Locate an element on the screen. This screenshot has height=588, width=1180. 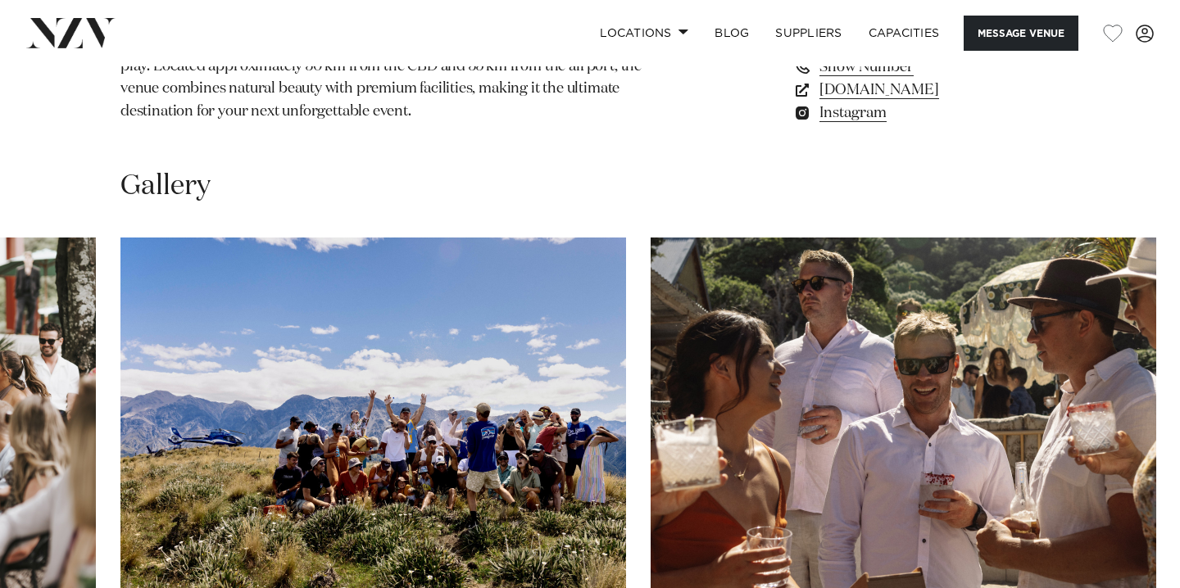
a: Show Number is located at coordinates (926, 66).